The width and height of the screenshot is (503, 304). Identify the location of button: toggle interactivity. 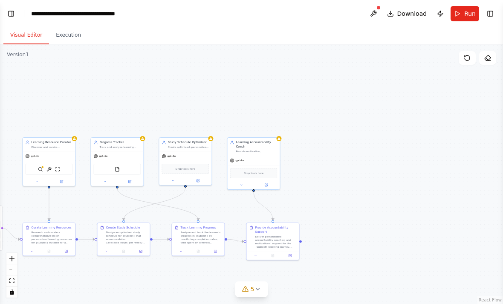
(12, 292).